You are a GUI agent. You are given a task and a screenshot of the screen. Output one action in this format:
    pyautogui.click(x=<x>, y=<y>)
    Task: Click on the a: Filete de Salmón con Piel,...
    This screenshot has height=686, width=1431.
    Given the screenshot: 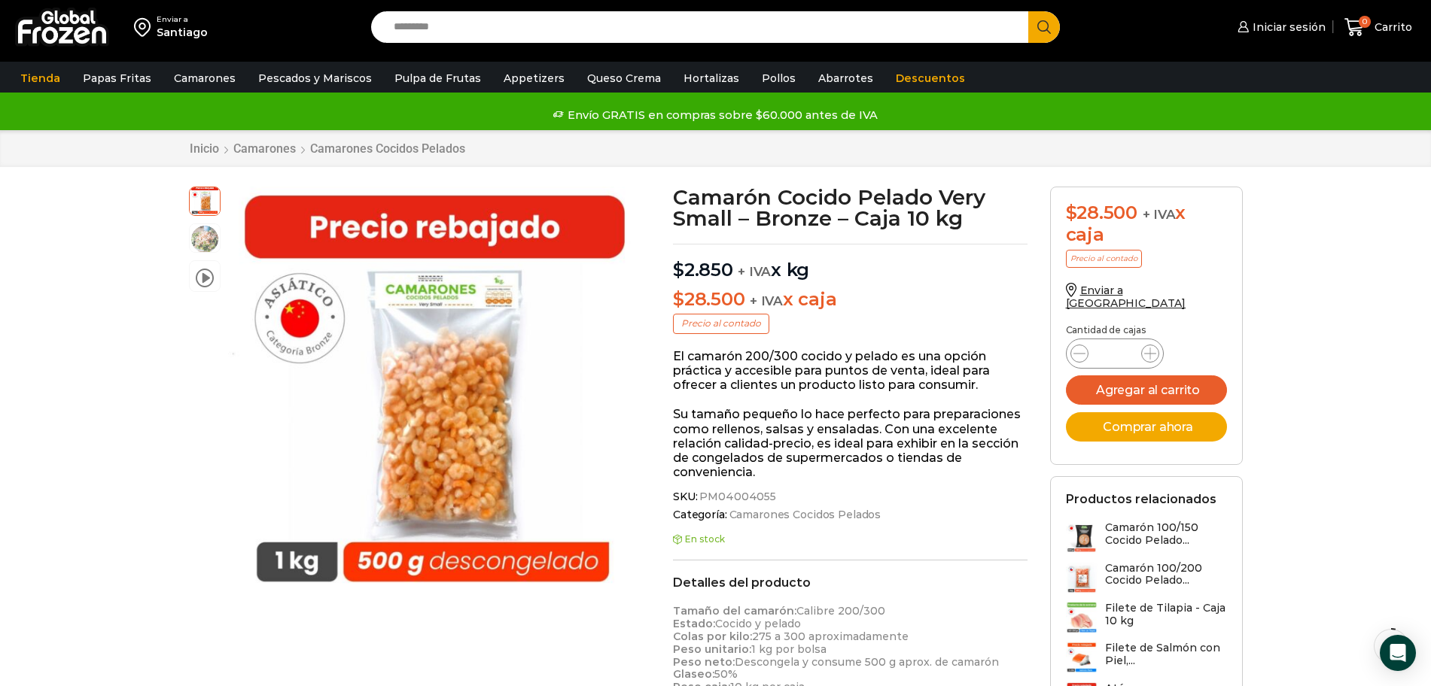 What is the action you would take?
    pyautogui.click(x=1146, y=658)
    